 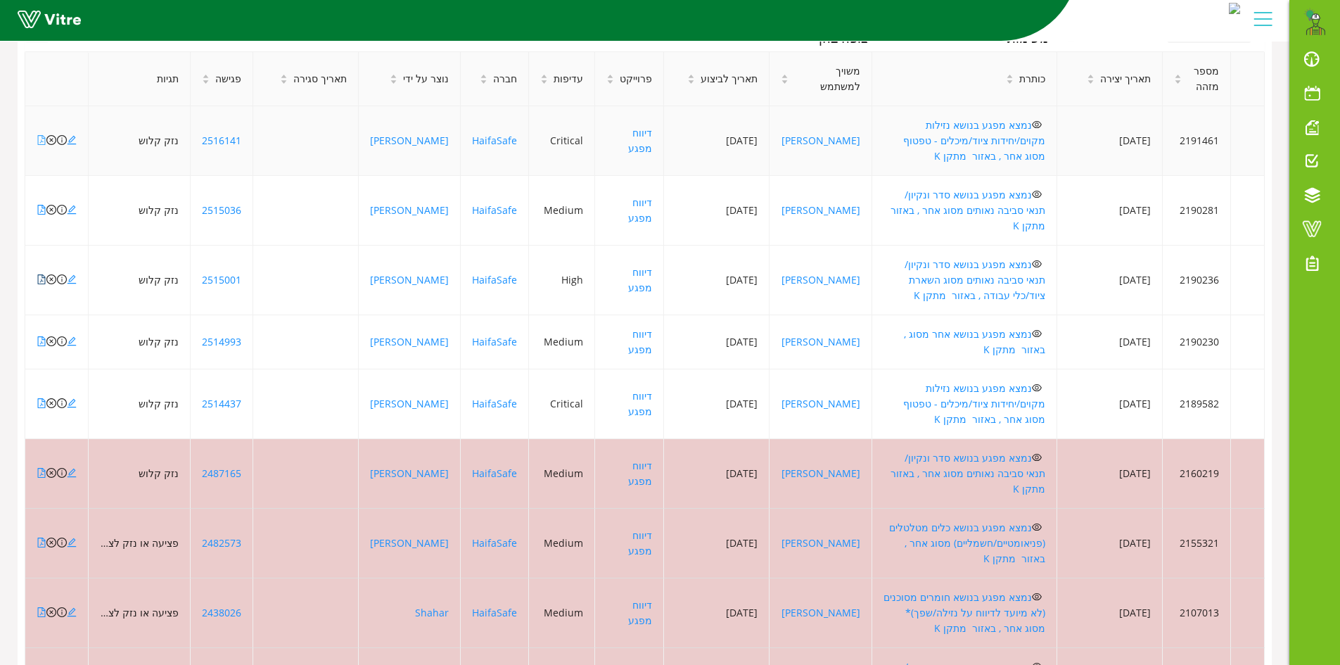 What do you see at coordinates (72, 612) in the screenshot?
I see `a: edit` at bounding box center [72, 612].